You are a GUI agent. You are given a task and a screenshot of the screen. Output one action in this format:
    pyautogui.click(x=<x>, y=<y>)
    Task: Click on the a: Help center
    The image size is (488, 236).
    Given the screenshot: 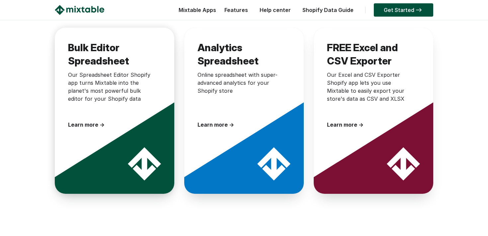 What is the action you would take?
    pyautogui.click(x=275, y=10)
    